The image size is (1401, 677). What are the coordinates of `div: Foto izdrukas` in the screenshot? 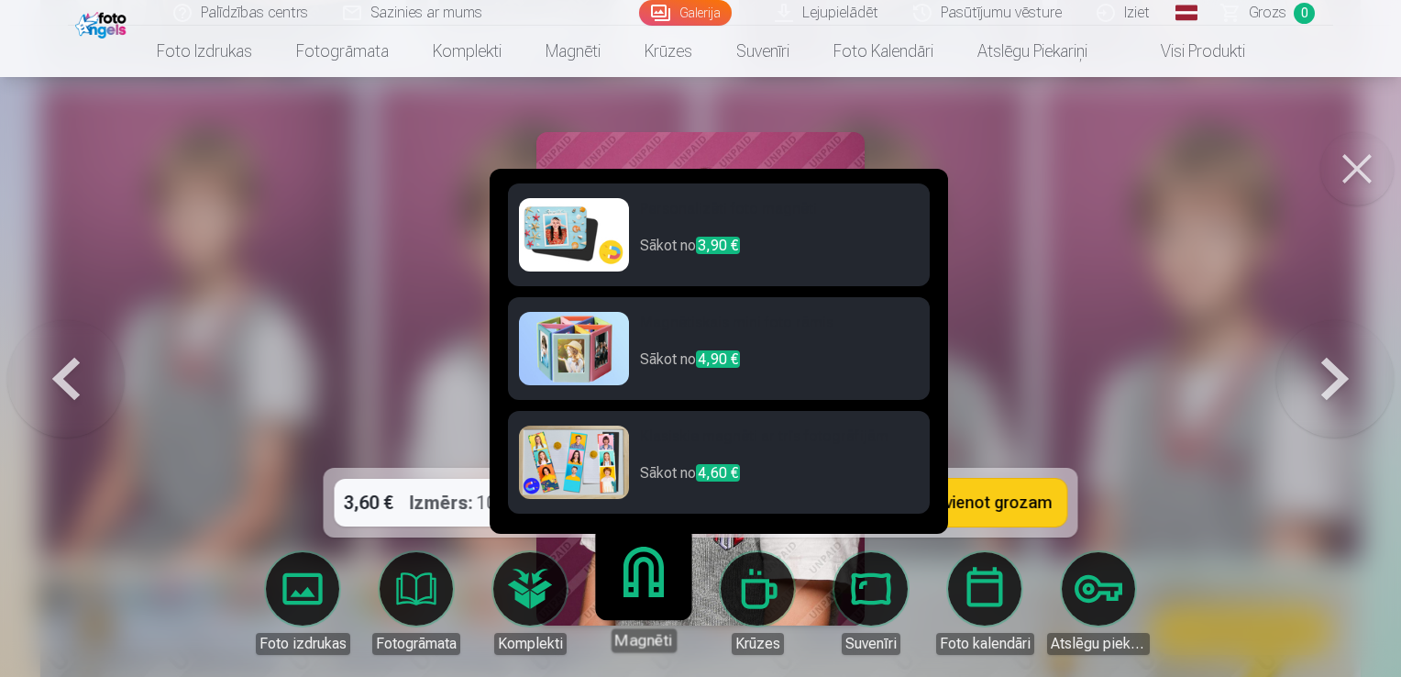 It's located at (303, 644).